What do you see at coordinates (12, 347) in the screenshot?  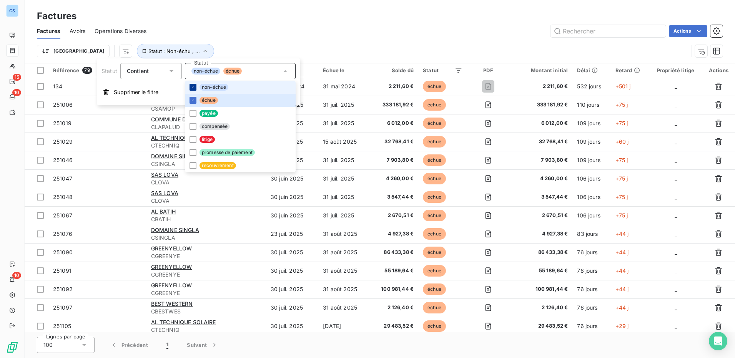 I see `img: Logo LeanPay` at bounding box center [12, 347].